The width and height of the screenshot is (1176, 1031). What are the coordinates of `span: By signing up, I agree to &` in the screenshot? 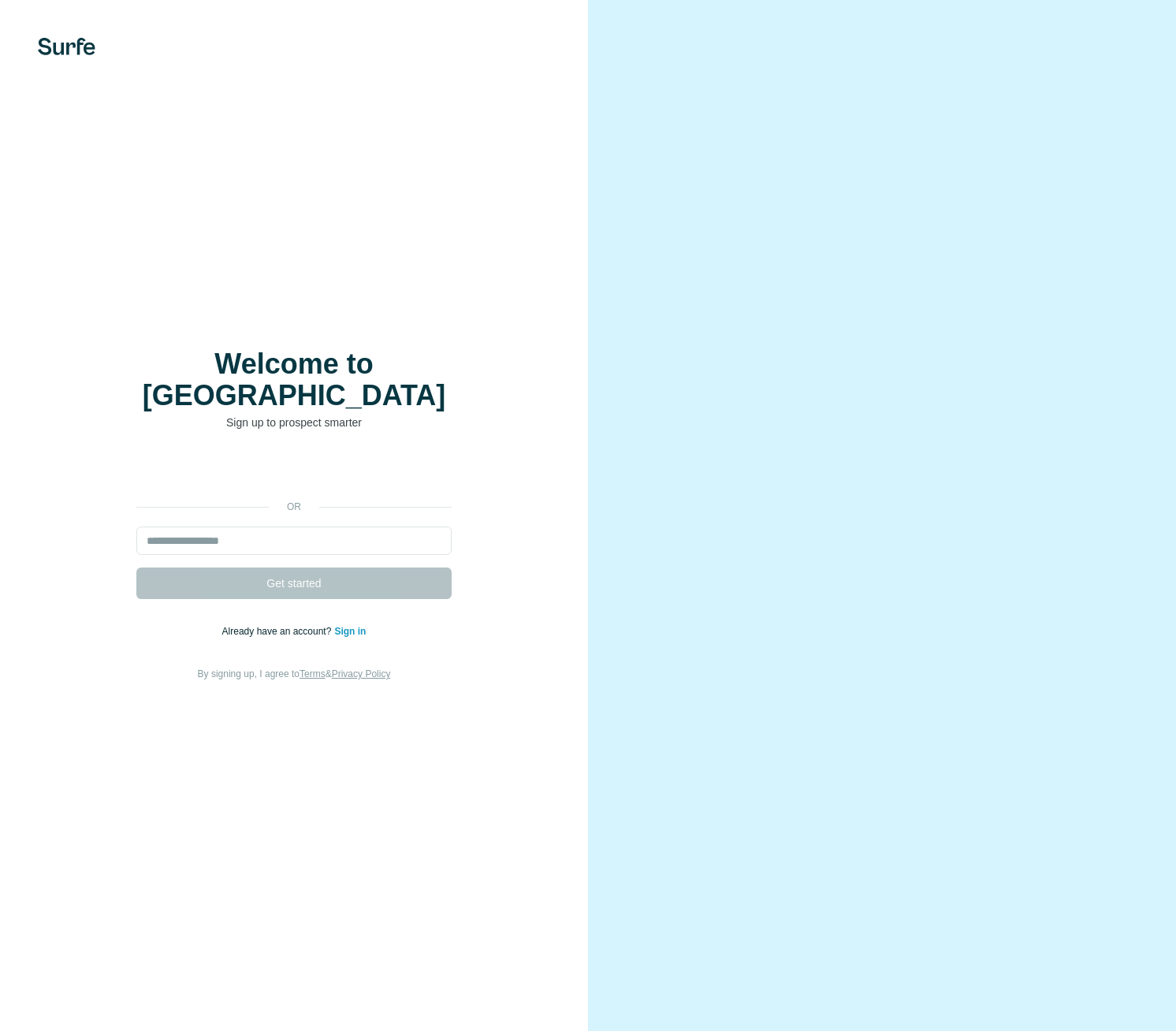 It's located at (294, 674).